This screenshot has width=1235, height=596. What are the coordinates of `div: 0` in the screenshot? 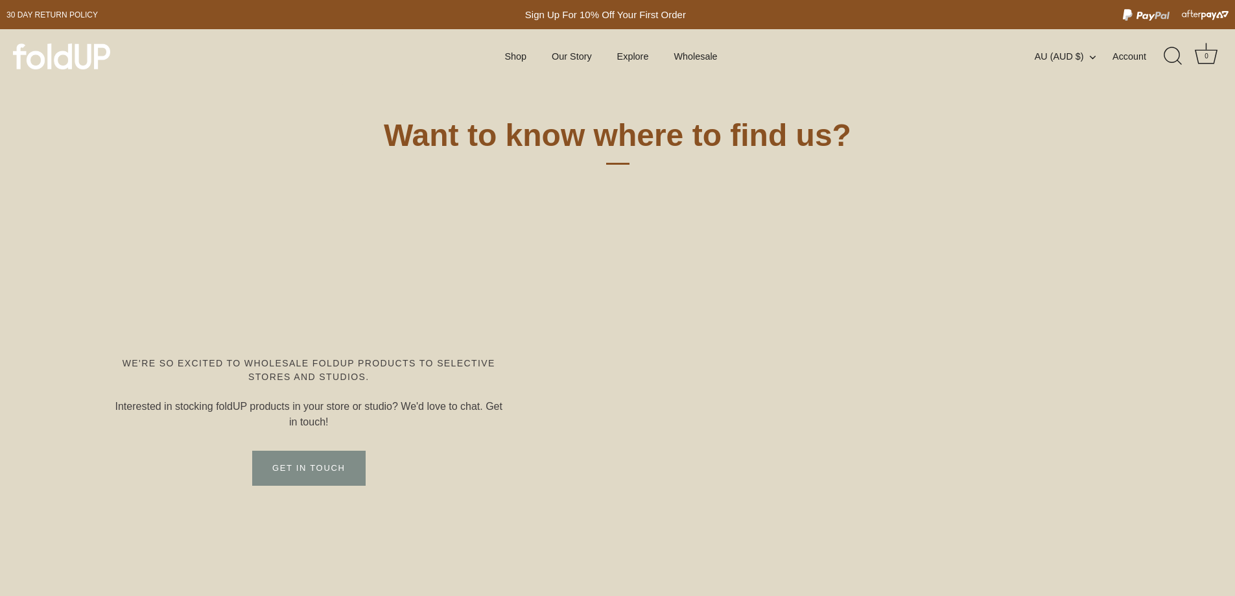 It's located at (1207, 56).